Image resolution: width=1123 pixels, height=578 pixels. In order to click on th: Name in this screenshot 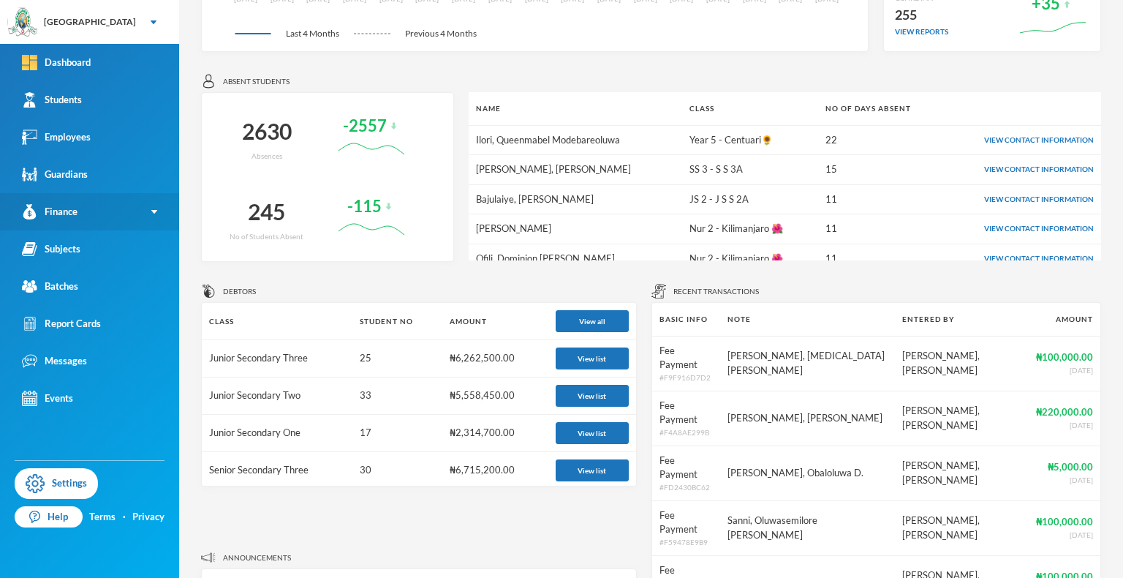, I will do `click(575, 108)`.